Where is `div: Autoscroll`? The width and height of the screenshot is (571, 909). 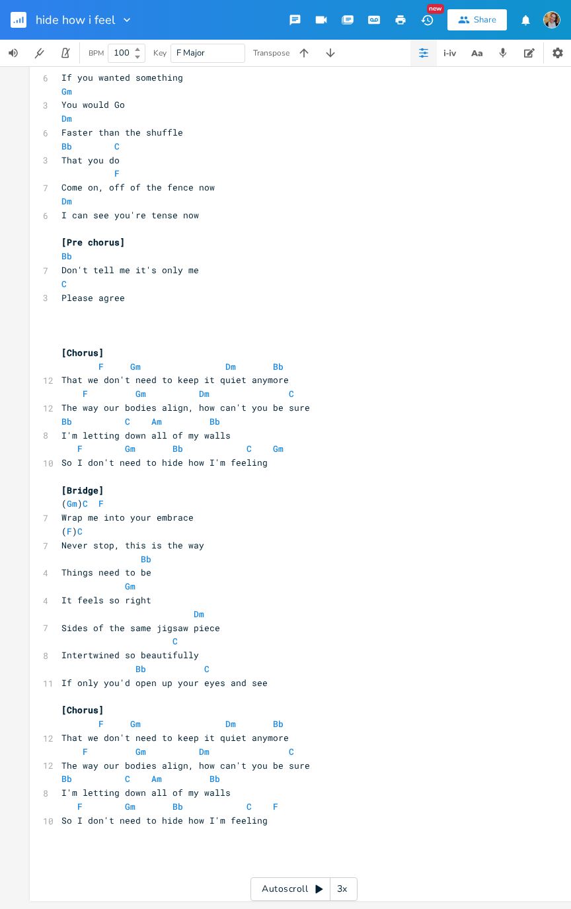 div: Autoscroll is located at coordinates (304, 889).